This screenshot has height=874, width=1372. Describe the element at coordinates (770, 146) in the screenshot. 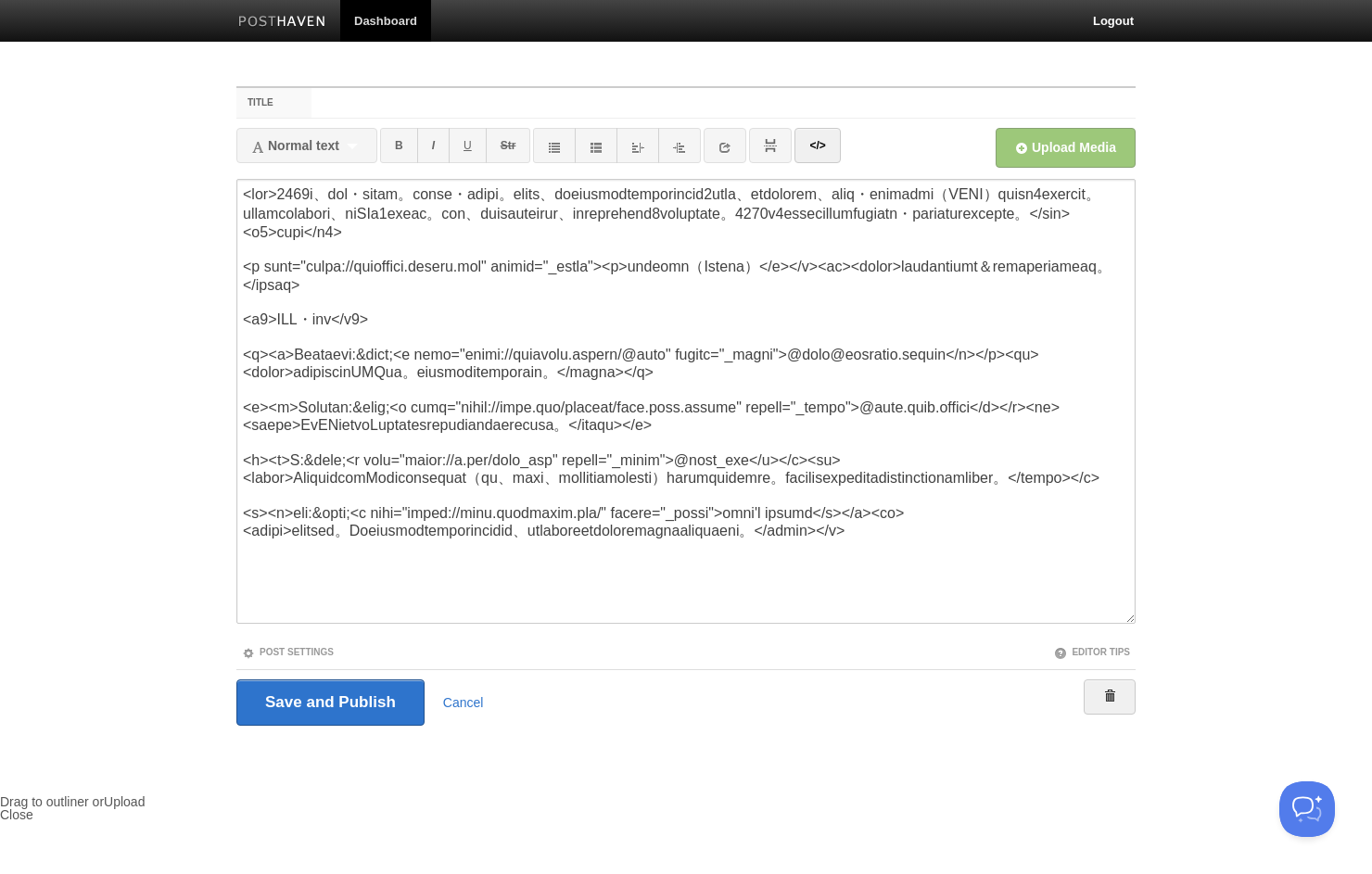

I see `img: pagebreak-icon.png` at that location.